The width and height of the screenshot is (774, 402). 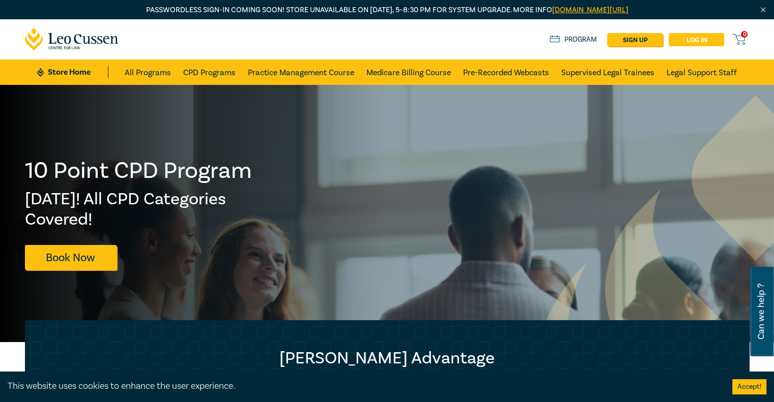 I want to click on img: Close, so click(x=762, y=10).